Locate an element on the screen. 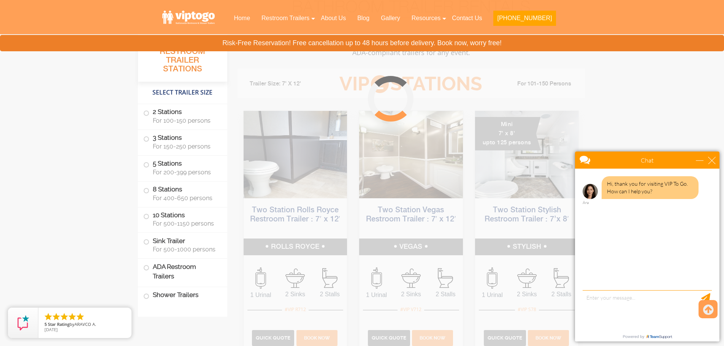 This screenshot has width=724, height=346. label: 2 Stations is located at coordinates (182, 116).